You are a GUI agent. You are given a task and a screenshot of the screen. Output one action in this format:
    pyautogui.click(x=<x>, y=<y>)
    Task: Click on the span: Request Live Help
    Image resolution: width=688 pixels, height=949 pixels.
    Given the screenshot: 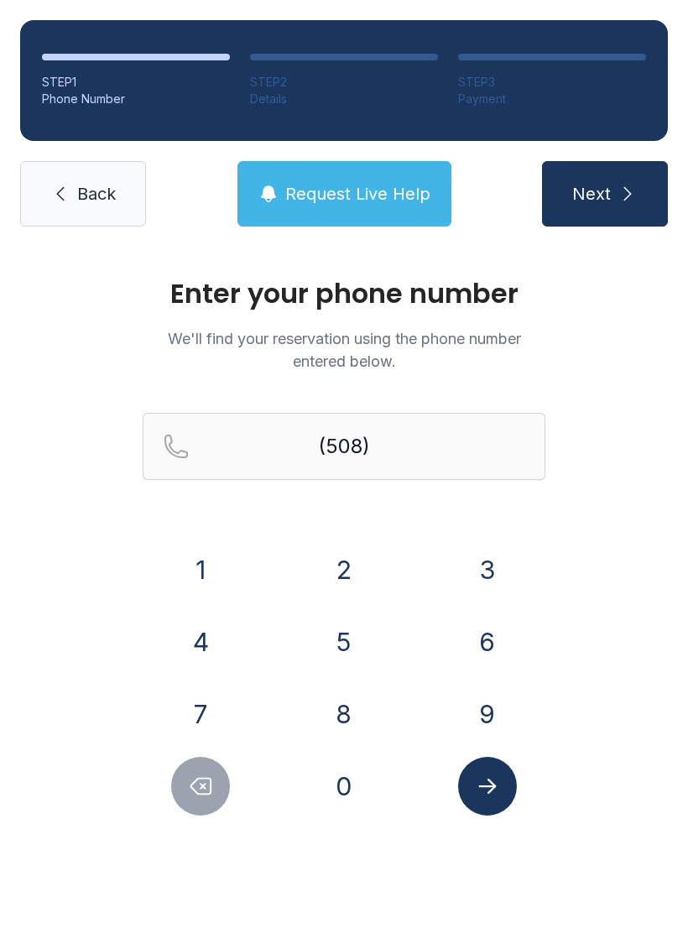 What is the action you would take?
    pyautogui.click(x=357, y=194)
    